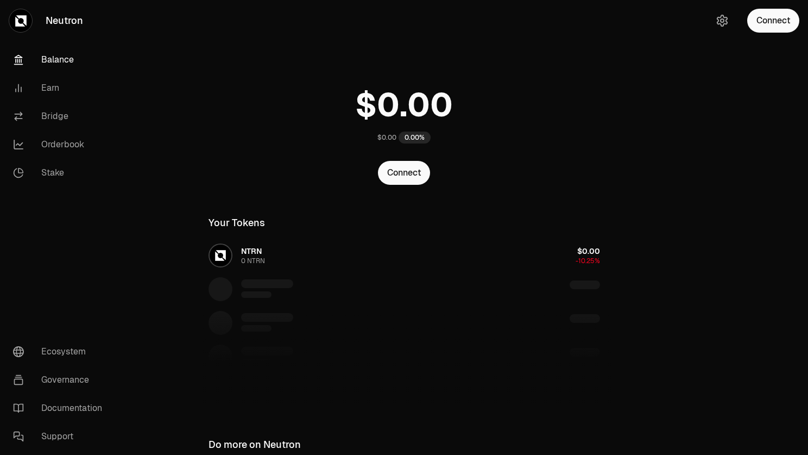 This screenshot has height=455, width=808. I want to click on a: Governance, so click(61, 380).